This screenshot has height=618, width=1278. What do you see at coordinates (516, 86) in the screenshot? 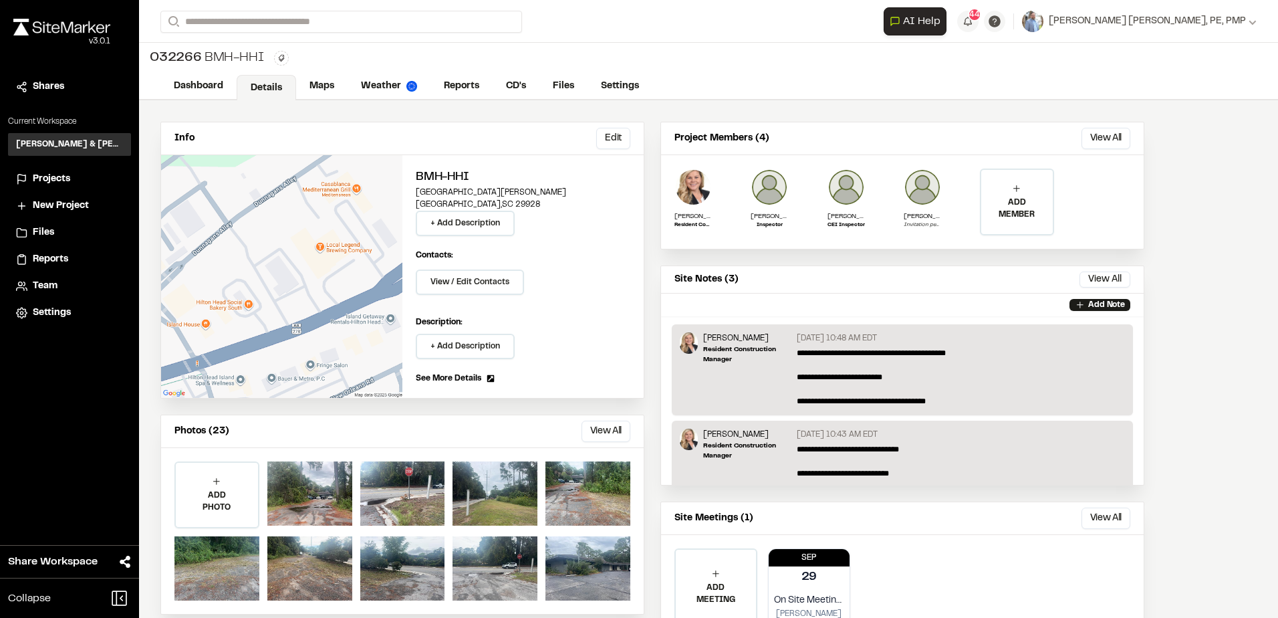
I see `a: CD's` at bounding box center [516, 86].